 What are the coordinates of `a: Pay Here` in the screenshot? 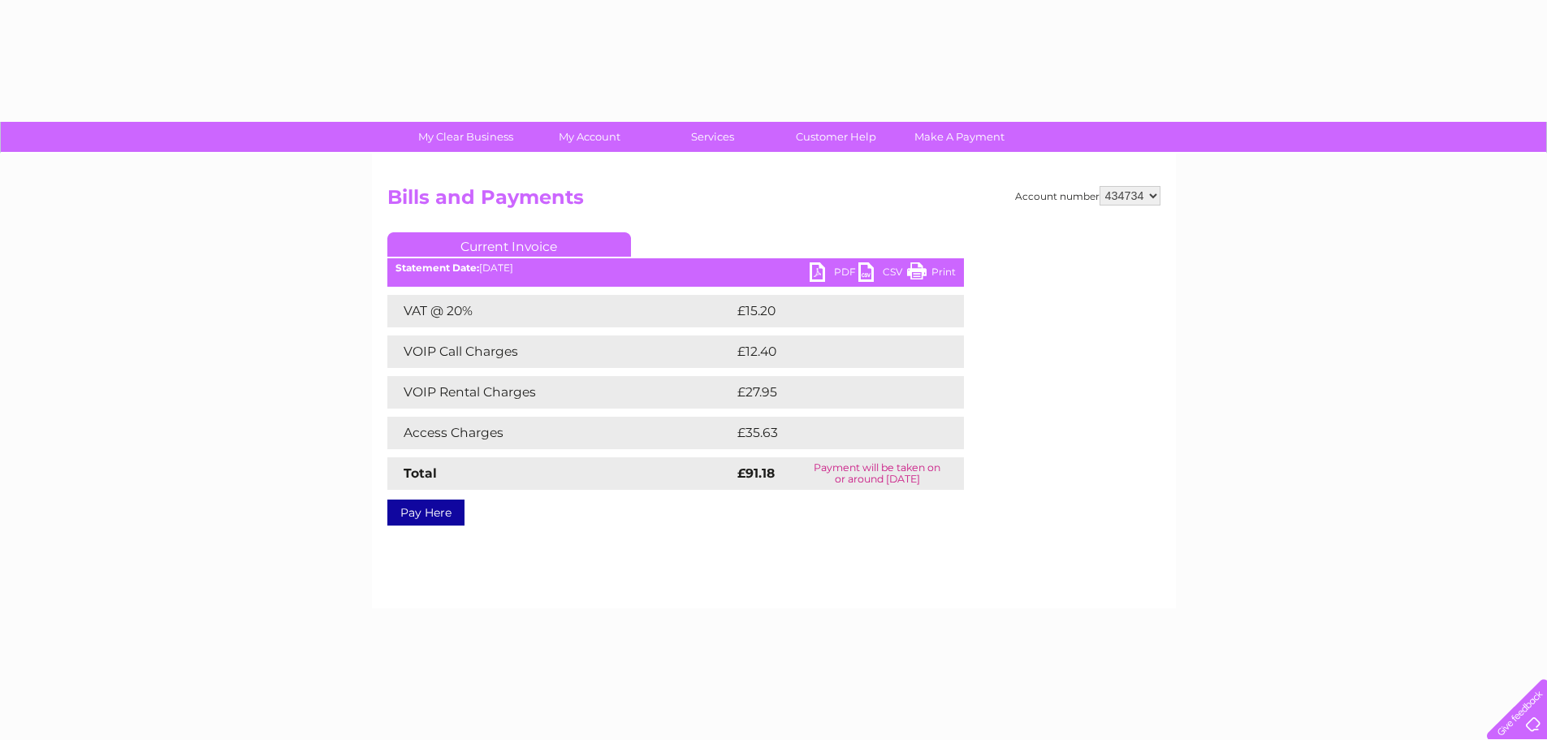 It's located at (425, 512).